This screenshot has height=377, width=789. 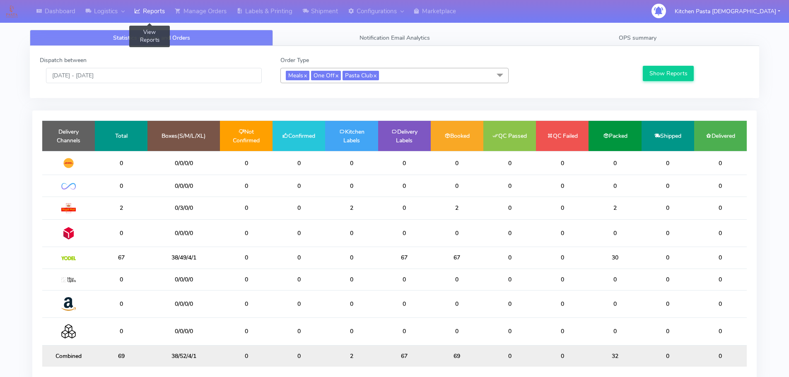 I want to click on img: MaxOptra, so click(x=68, y=280).